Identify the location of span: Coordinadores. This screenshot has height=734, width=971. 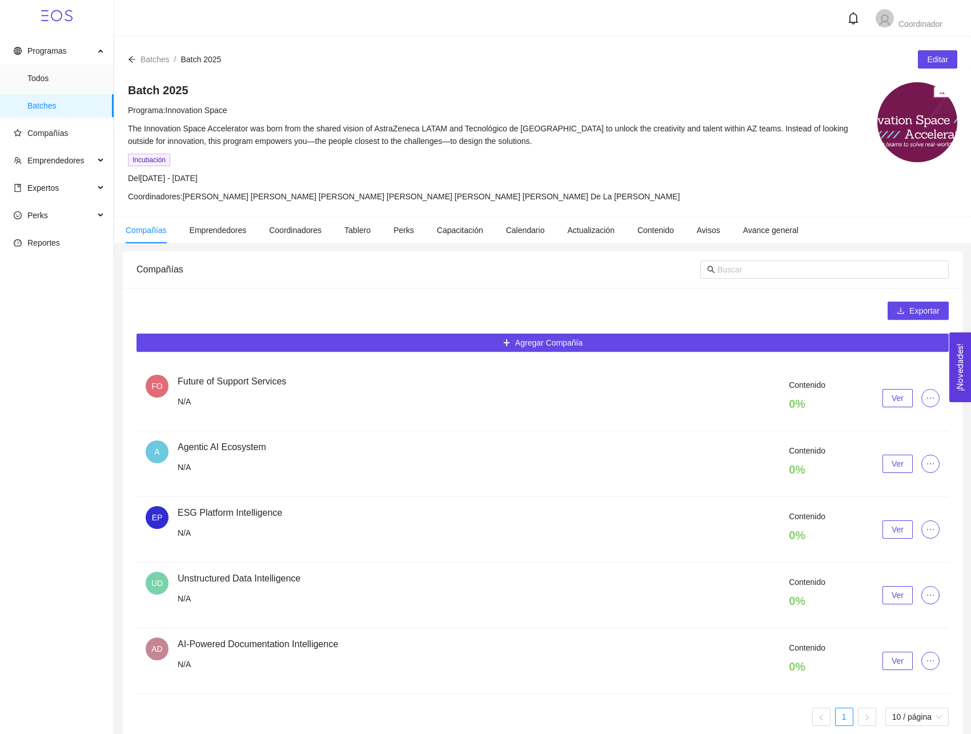
(295, 230).